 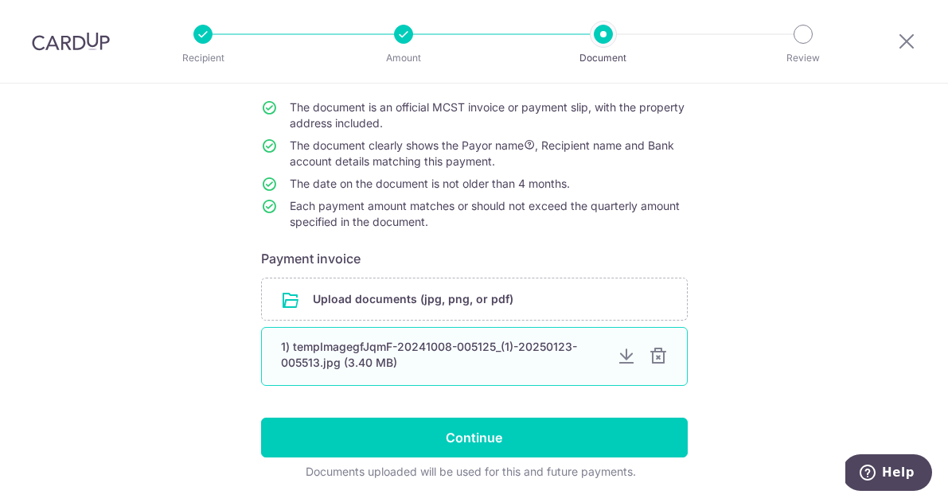 What do you see at coordinates (487, 115) in the screenshot?
I see `span: The document is an official MCST invoice or payment slip, with the property address included.` at bounding box center [487, 115].